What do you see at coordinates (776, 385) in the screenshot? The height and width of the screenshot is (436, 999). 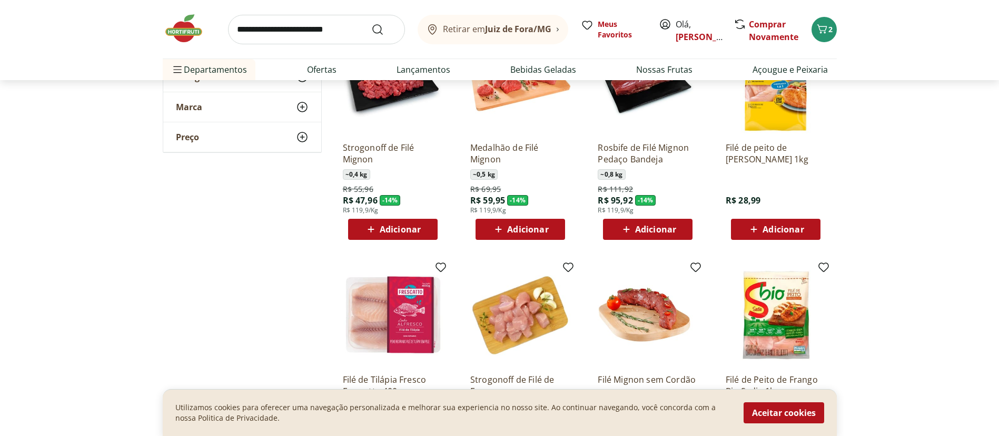 I see `a: Filé de Peito de Frango Bio Sadia 1kg` at bounding box center [776, 385].